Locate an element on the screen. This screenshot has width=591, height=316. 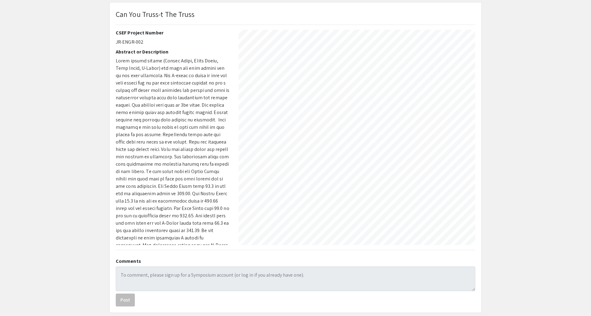
h2: Abstract or Description is located at coordinates (172, 52).